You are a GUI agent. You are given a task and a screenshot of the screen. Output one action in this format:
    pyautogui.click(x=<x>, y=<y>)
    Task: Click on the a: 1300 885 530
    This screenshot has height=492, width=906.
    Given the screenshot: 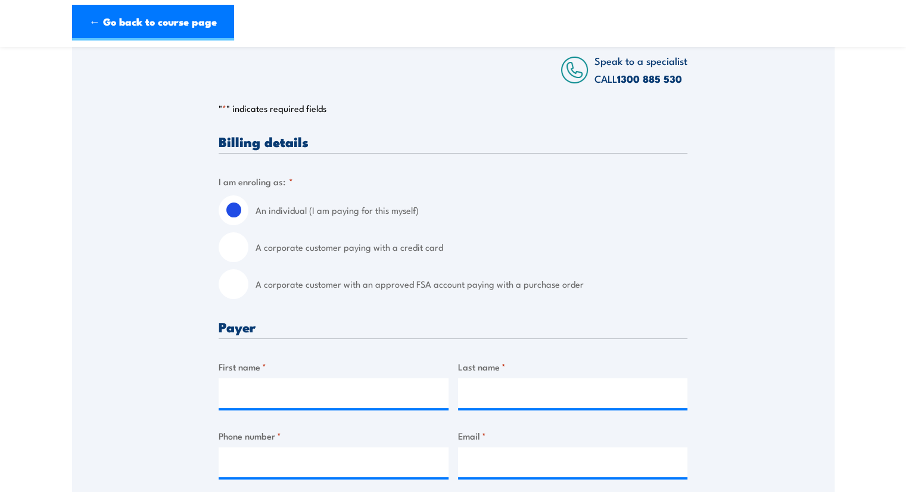 What is the action you would take?
    pyautogui.click(x=649, y=79)
    